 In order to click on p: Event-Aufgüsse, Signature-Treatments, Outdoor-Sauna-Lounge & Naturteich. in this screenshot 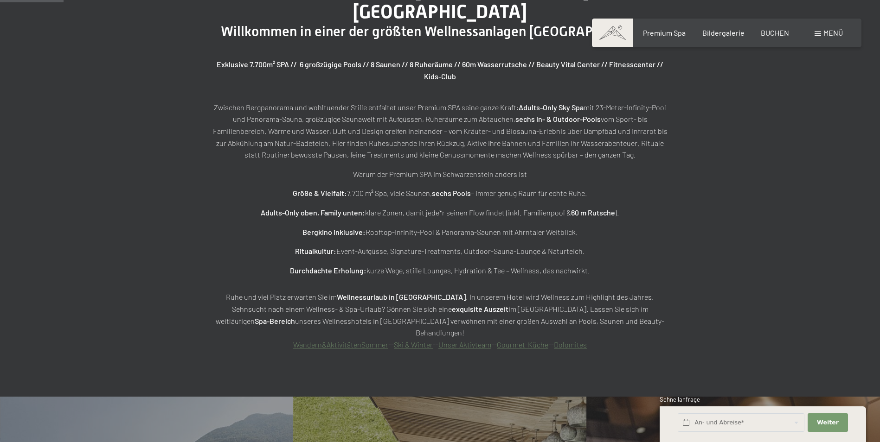, I will do `click(440, 251)`.